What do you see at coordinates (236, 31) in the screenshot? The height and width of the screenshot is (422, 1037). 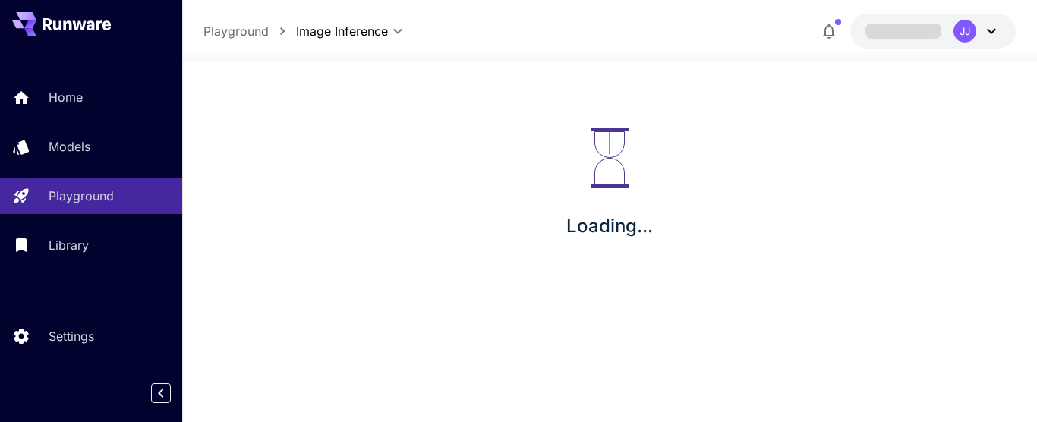 I see `a: Playground` at bounding box center [236, 31].